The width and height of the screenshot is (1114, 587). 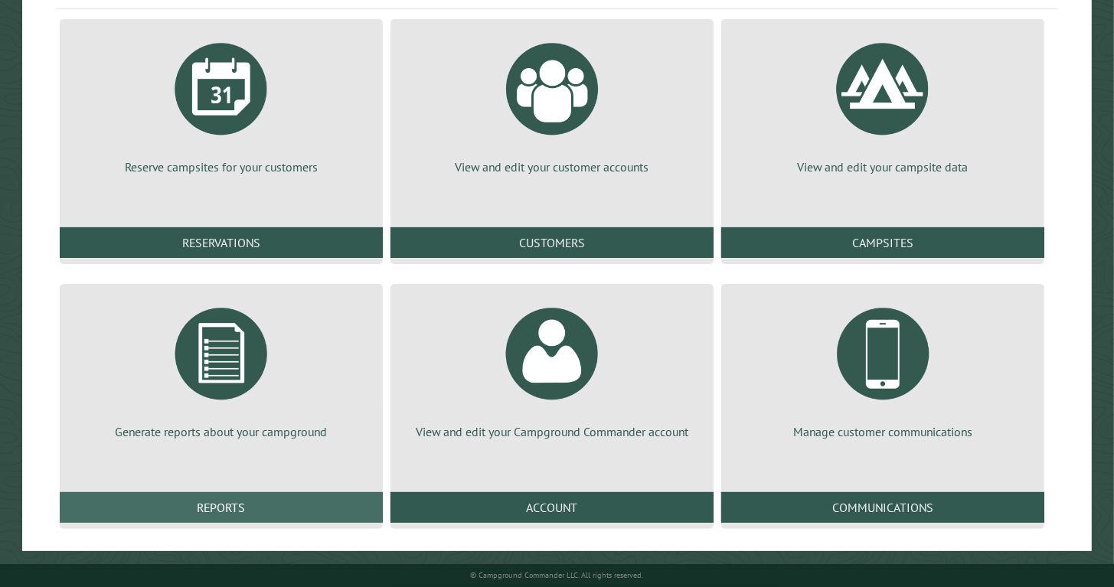 What do you see at coordinates (552, 368) in the screenshot?
I see `a: View and edit your Campground Commander account` at bounding box center [552, 368].